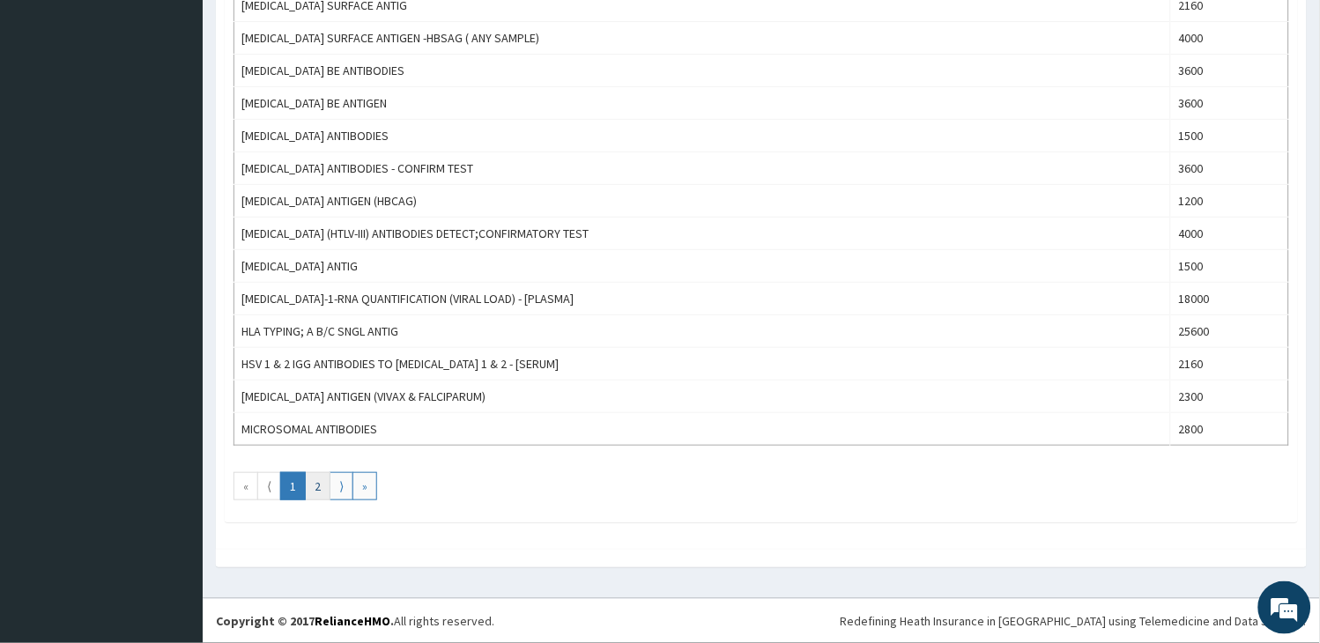 This screenshot has height=643, width=1320. Describe the element at coordinates (1230, 201) in the screenshot. I see `td: 1200` at that location.